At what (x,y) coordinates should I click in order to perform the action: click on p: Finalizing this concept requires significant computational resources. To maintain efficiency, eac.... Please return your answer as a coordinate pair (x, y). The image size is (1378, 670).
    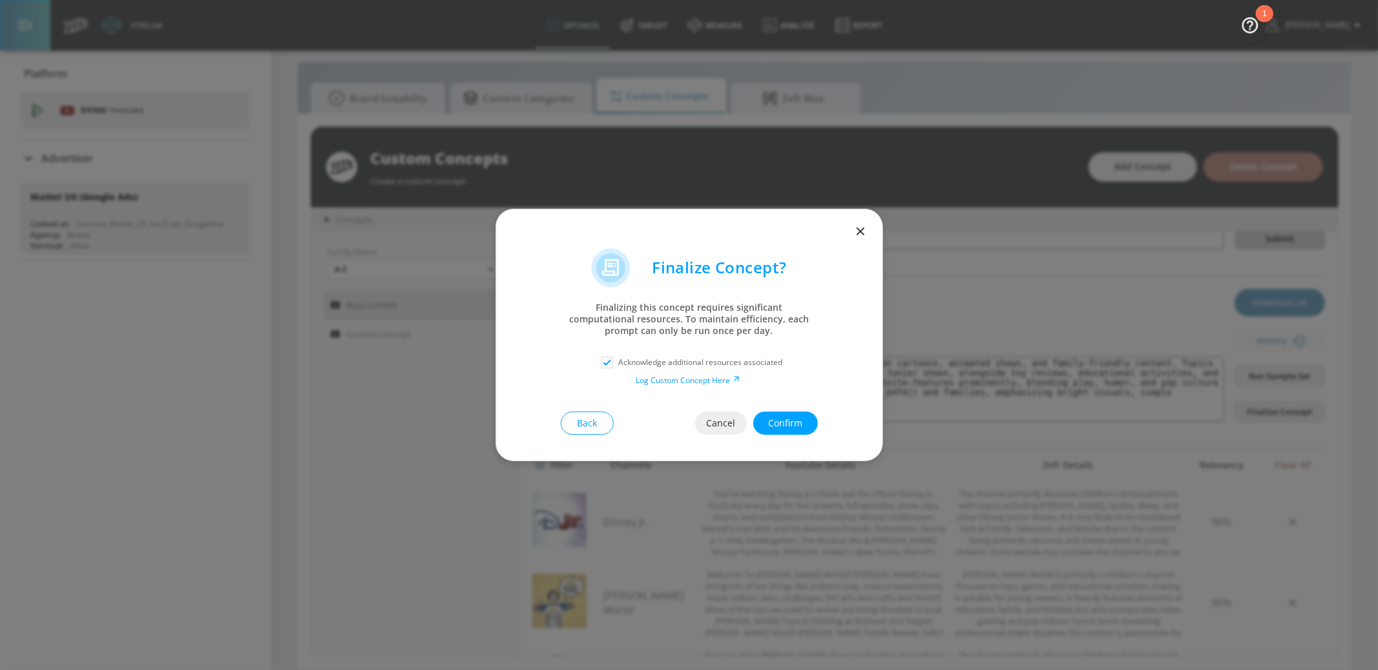
    Looking at the image, I should click on (689, 319).